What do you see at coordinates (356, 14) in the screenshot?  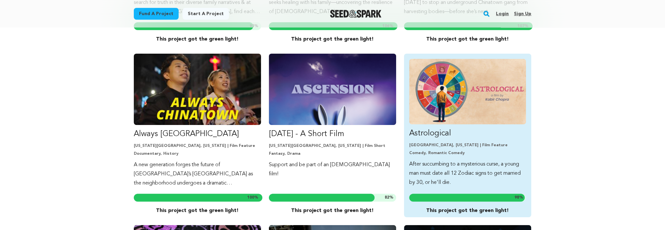 I see `img: Seed&Spark Logo Dark Mode` at bounding box center [356, 14].